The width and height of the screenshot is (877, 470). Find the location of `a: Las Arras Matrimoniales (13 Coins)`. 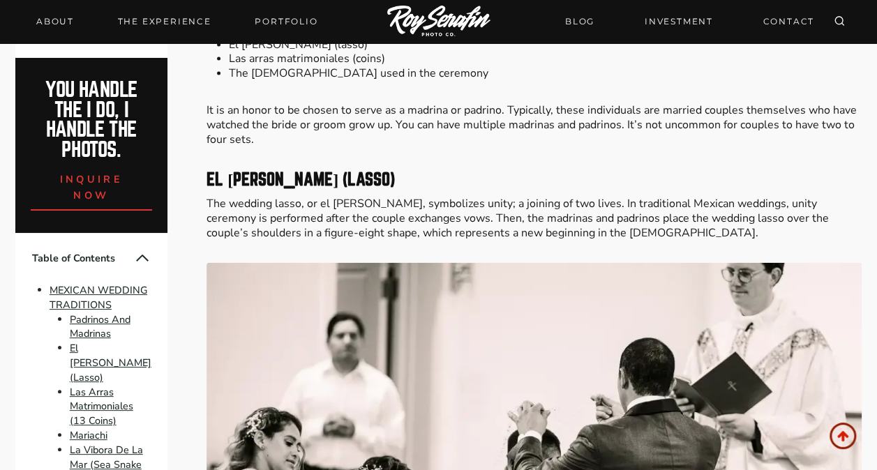

a: Las Arras Matrimoniales (13 Coins) is located at coordinates (101, 406).